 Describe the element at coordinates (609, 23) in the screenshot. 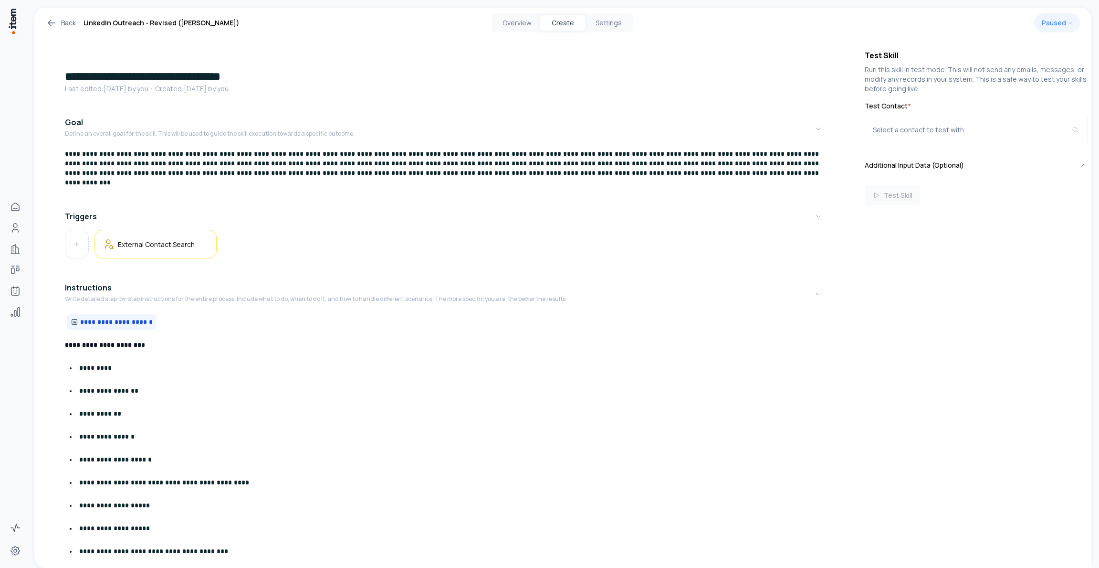

I see `button: Settings` at that location.